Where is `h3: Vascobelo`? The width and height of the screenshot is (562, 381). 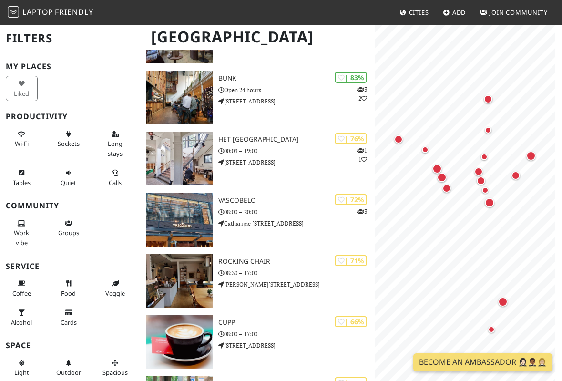
h3: Vascobelo is located at coordinates (296, 200).